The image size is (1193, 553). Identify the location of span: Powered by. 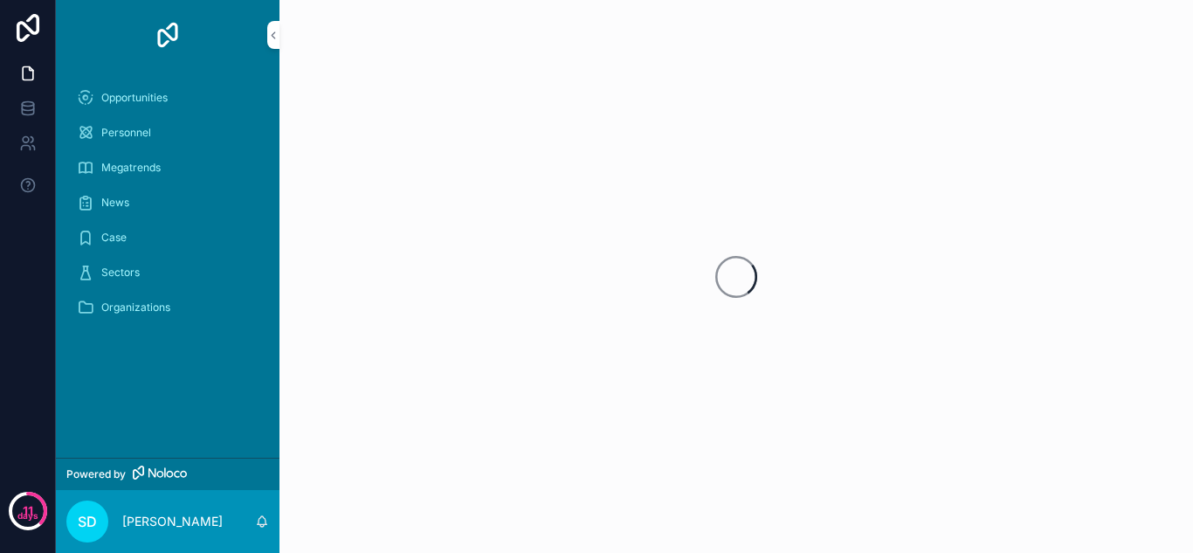
(96, 474).